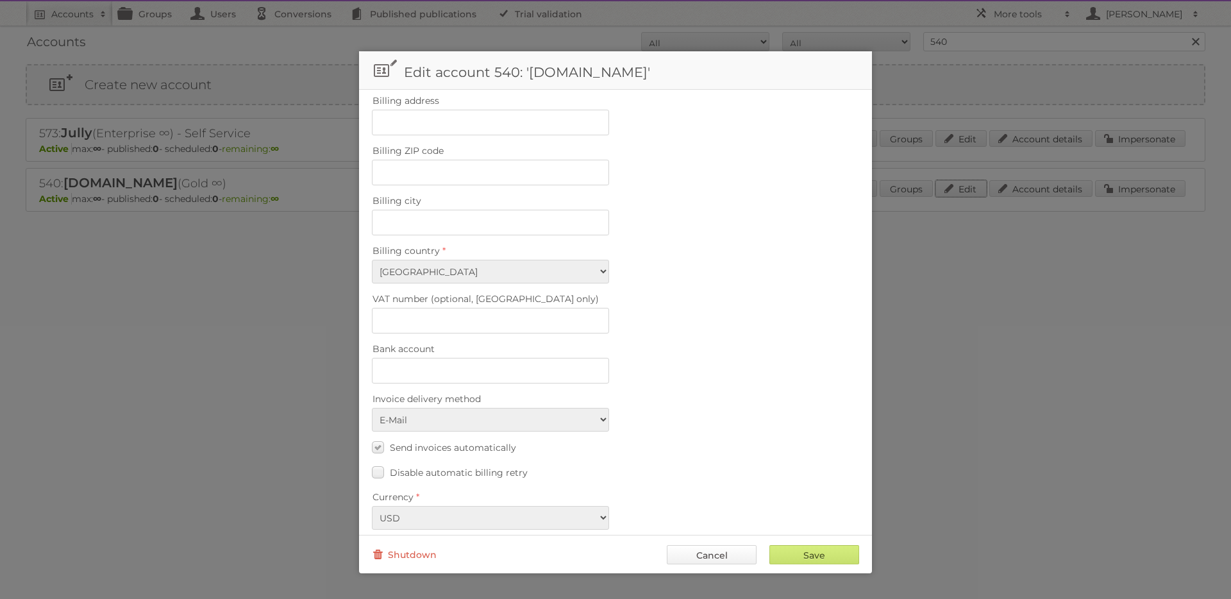 Image resolution: width=1231 pixels, height=599 pixels. I want to click on span: Invoice delivery method, so click(427, 399).